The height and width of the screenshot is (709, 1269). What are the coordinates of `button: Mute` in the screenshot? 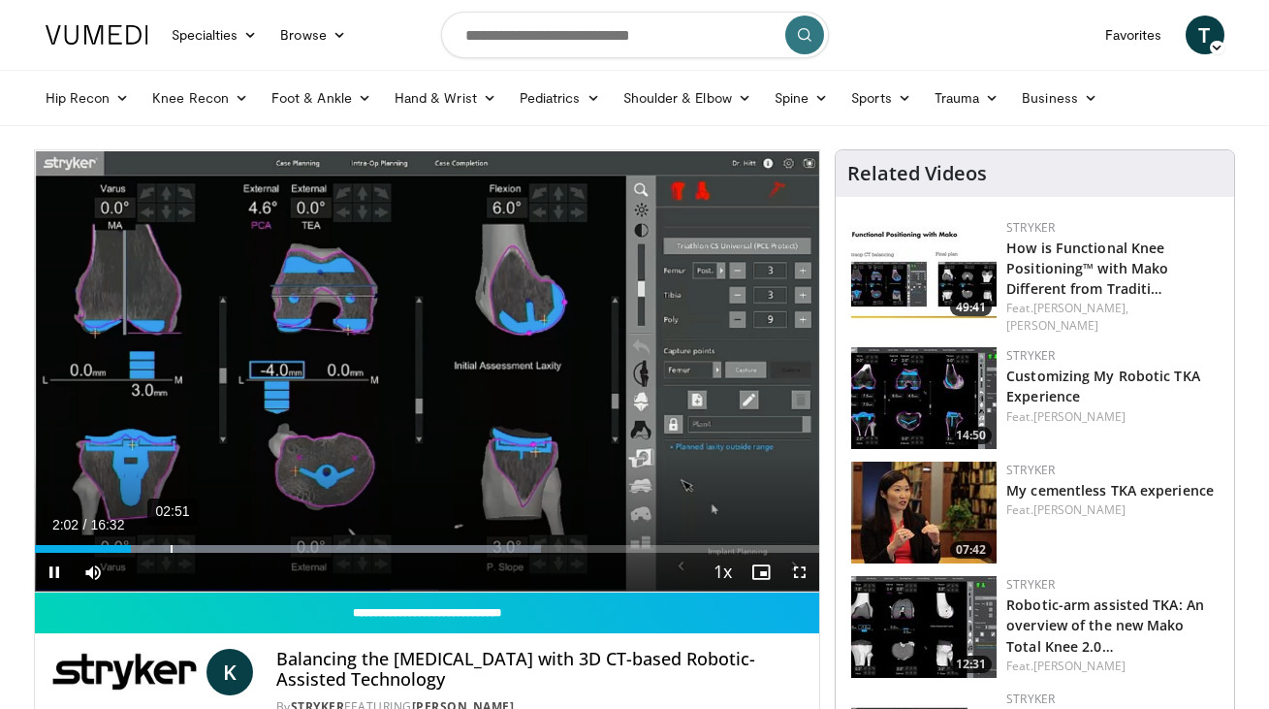 It's located at (93, 572).